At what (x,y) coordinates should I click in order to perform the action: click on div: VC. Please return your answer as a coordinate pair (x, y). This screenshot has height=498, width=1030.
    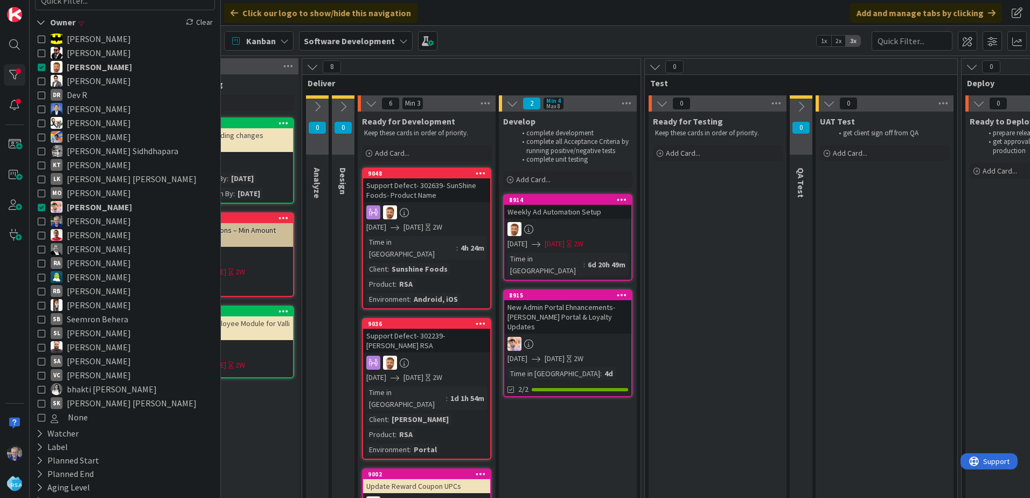
    Looking at the image, I should click on (57, 375).